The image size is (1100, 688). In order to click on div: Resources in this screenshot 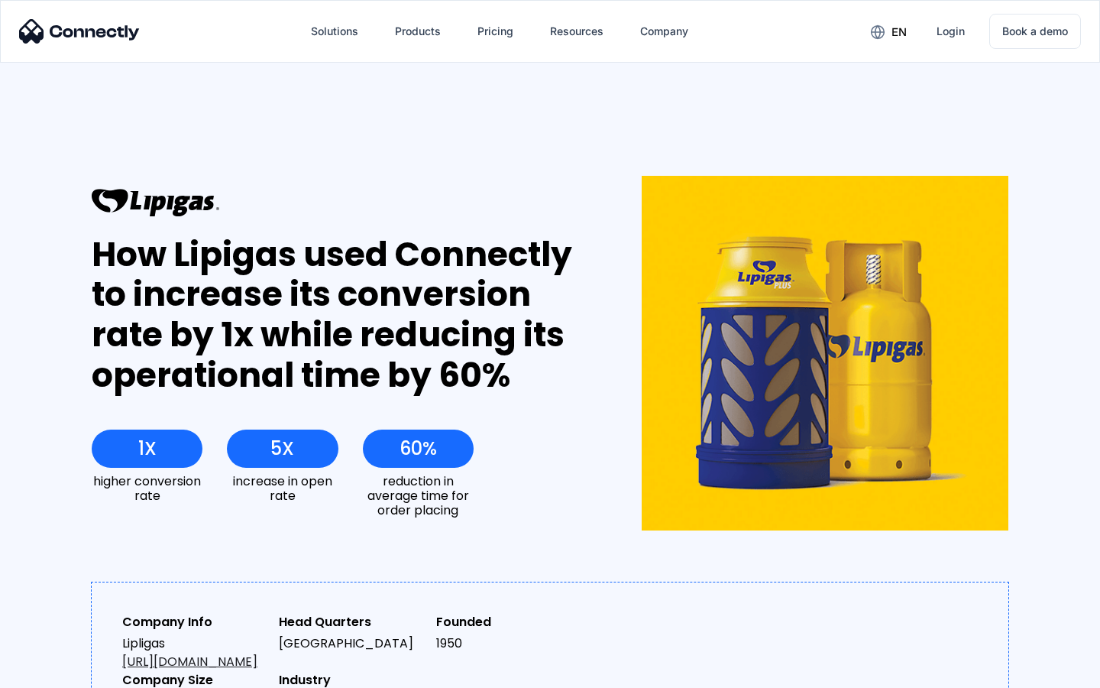, I will do `click(577, 31)`.